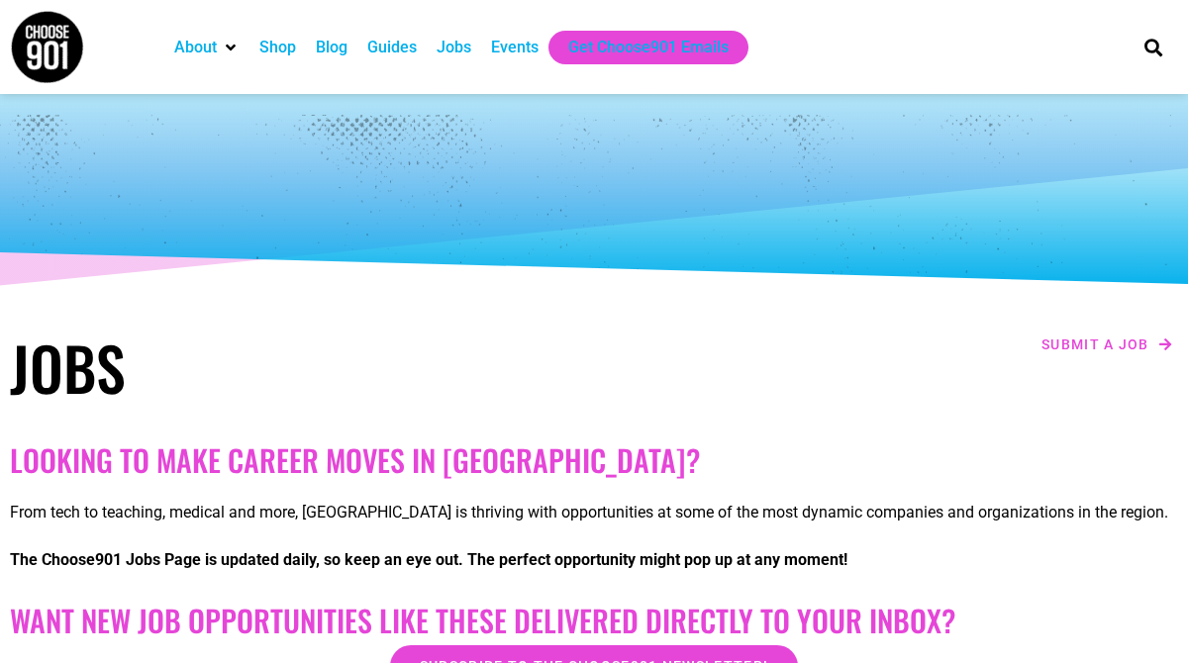  What do you see at coordinates (515, 48) in the screenshot?
I see `a: Events` at bounding box center [515, 48].